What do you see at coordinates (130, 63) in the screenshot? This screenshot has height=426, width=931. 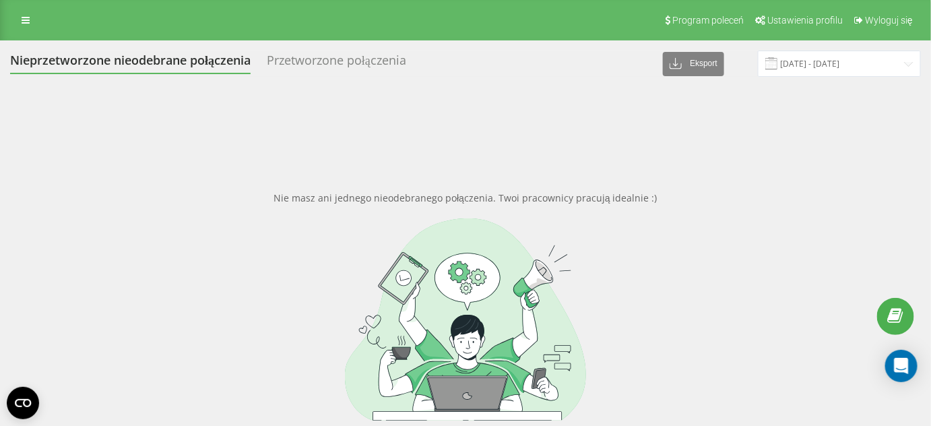 I see `div: Nieprzetworzone nieodebrane połączenia` at bounding box center [130, 63].